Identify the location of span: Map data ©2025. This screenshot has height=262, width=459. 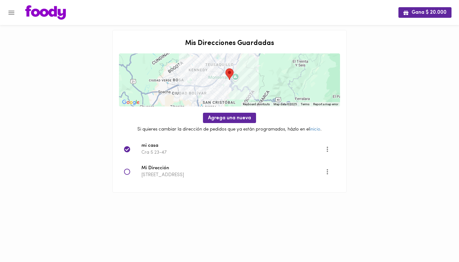
(285, 104).